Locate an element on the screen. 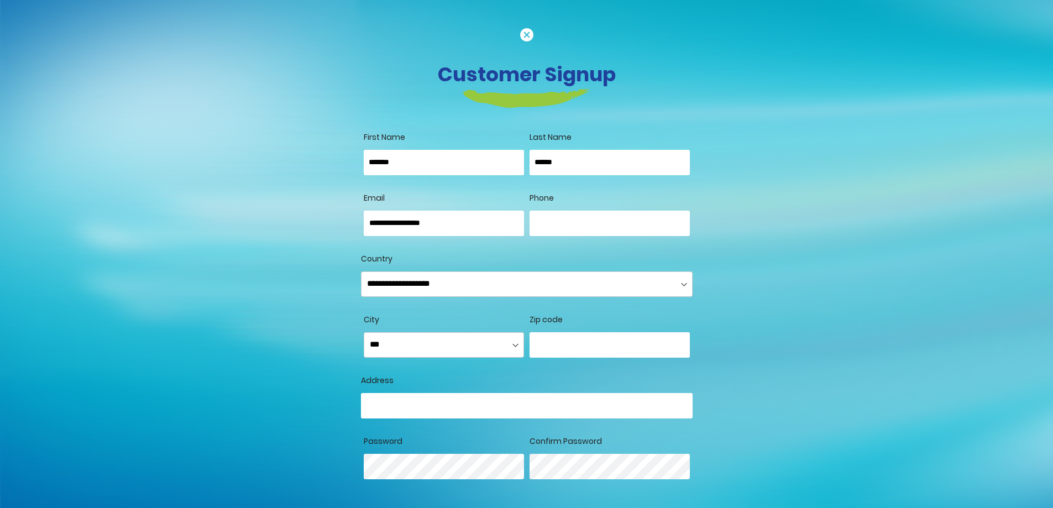 The width and height of the screenshot is (1053, 508). span: Confirm Password is located at coordinates (566, 441).